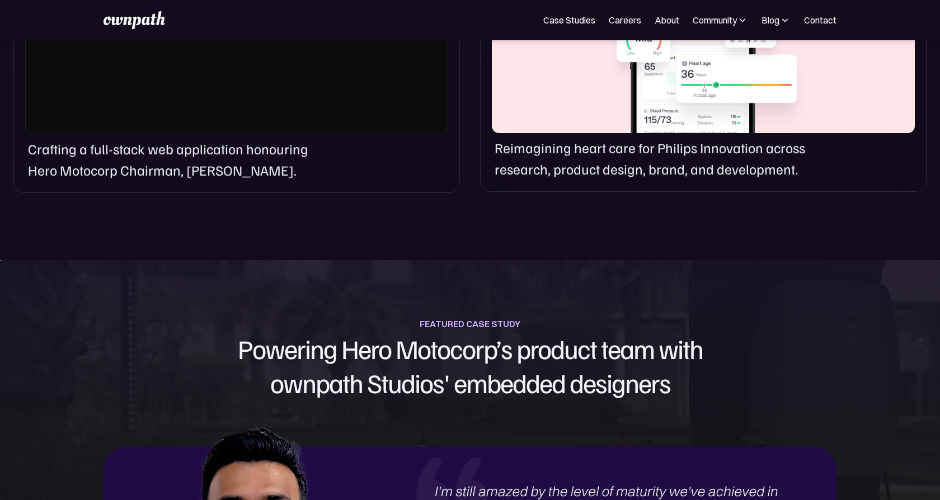  Describe the element at coordinates (470, 366) in the screenshot. I see `h1: Powering Hero Motocorp’s product team with ownpath Studios' embedded designers` at that location.